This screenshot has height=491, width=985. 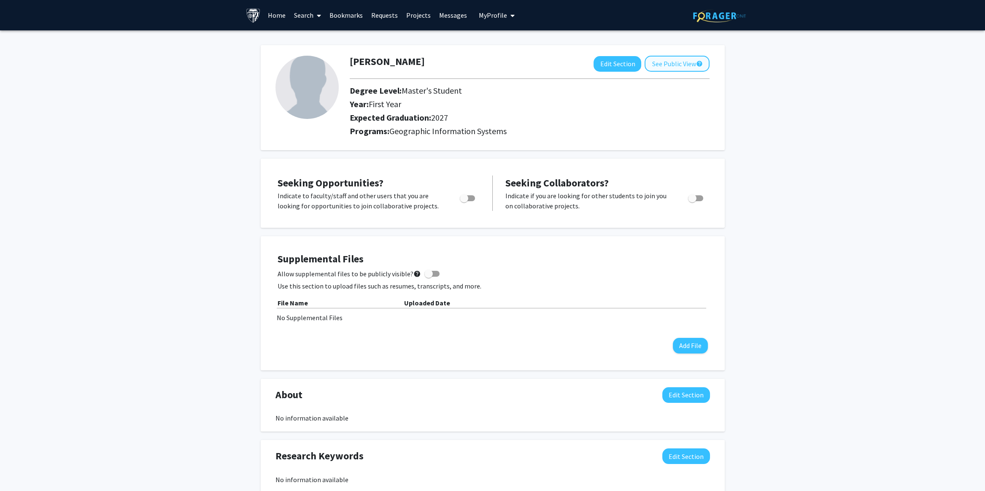 What do you see at coordinates (557, 183) in the screenshot?
I see `span: Seeking Collaborators?` at bounding box center [557, 183].